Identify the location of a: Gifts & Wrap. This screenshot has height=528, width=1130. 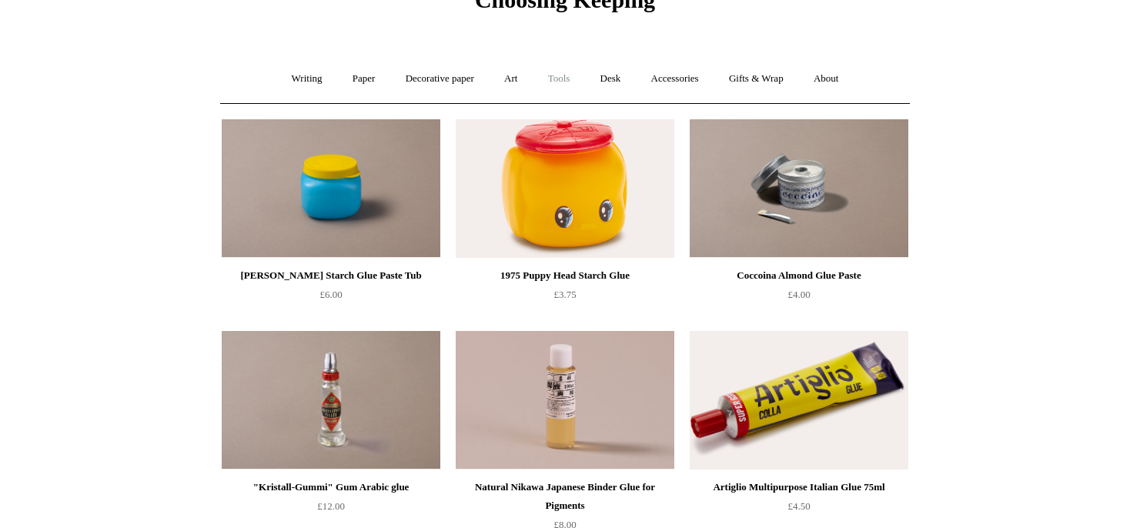
(756, 78).